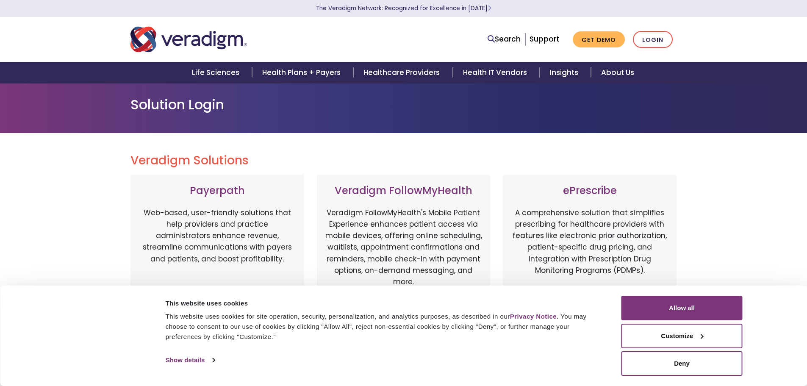 This screenshot has height=386, width=807. Describe the element at coordinates (404, 191) in the screenshot. I see `h3: Veradigm FollowMyHealth` at that location.